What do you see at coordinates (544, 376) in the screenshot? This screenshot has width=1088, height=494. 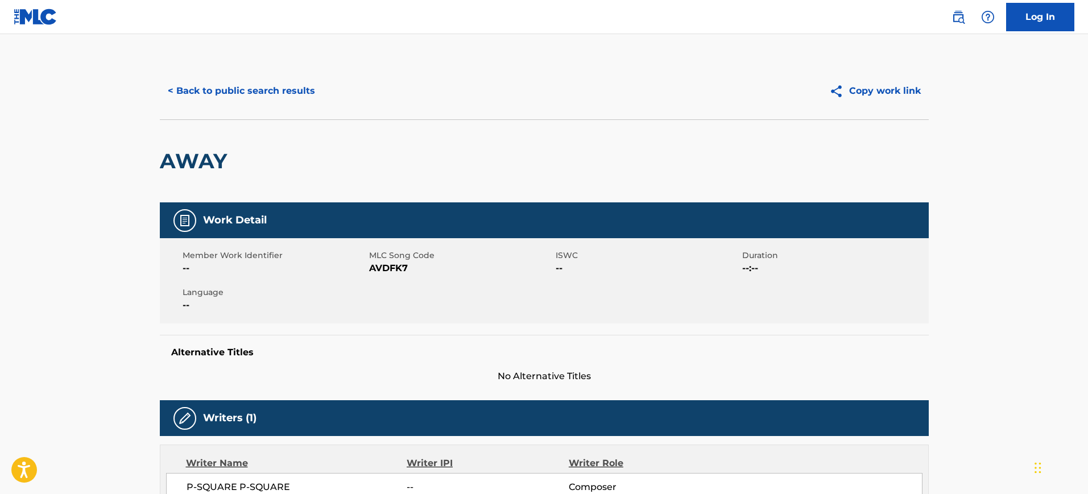 I see `span: No Alternative Titles` at bounding box center [544, 376].